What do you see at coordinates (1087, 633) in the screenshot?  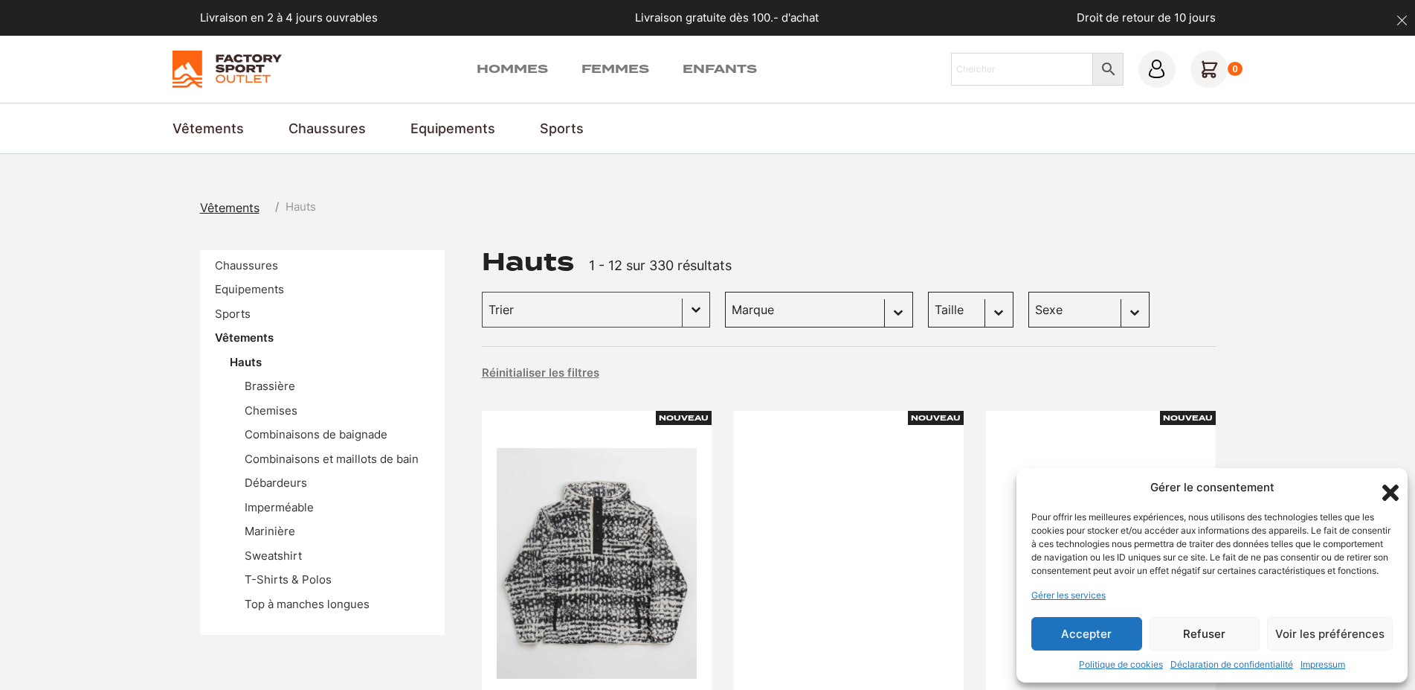 I see `button: Accepter` at bounding box center [1087, 633].